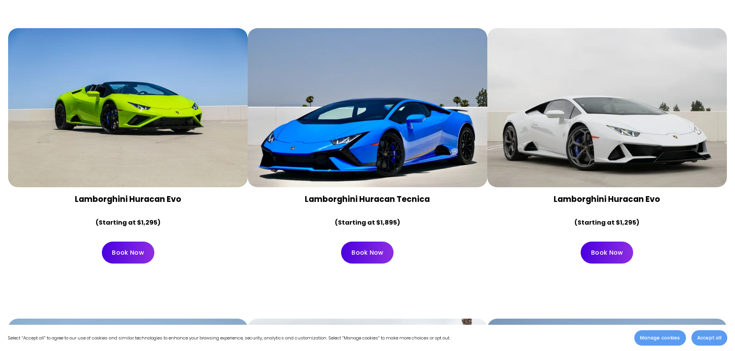  I want to click on button: Manage cookies, so click(660, 338).